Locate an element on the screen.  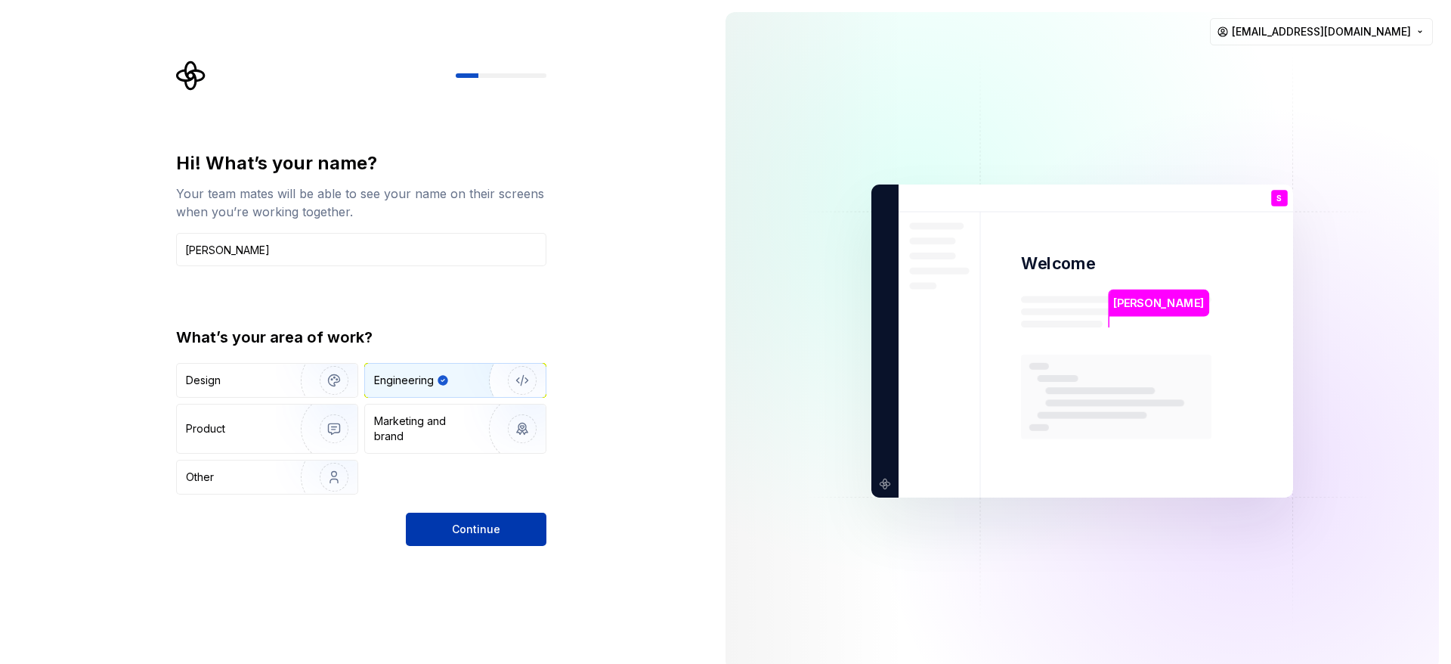
input: Han Solo is located at coordinates (361, 249).